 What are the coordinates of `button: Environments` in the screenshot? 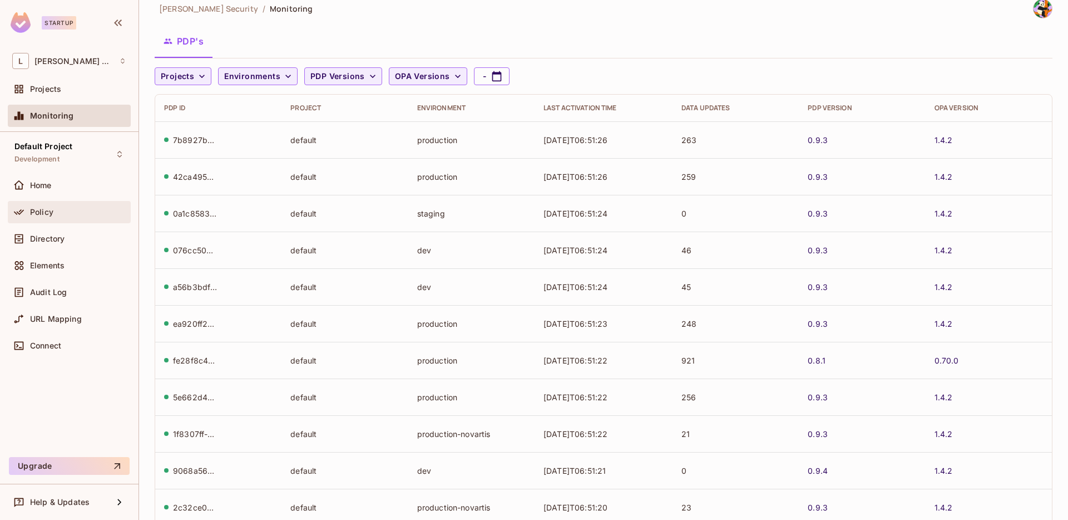 It's located at (258, 76).